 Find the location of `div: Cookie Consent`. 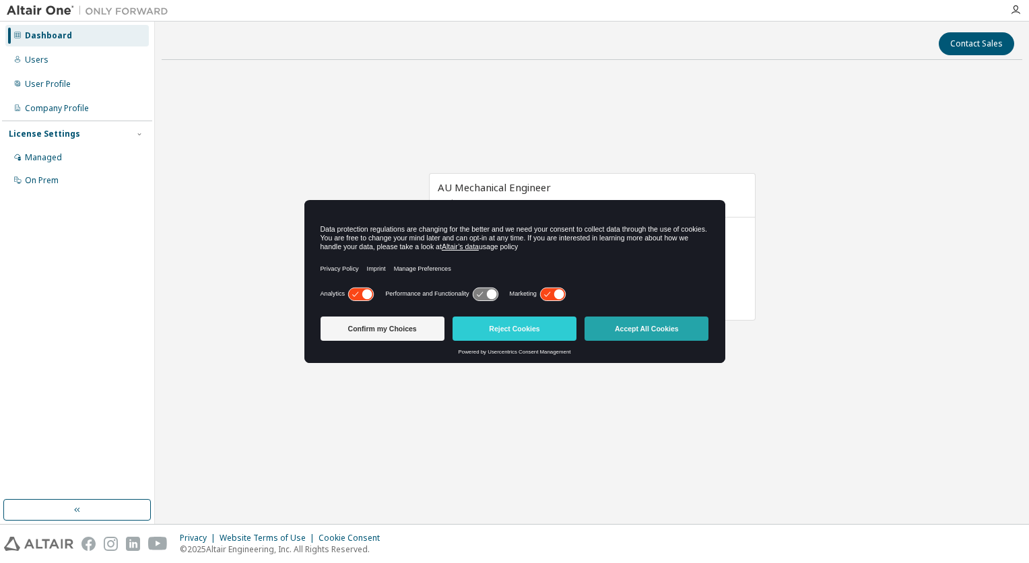

div: Cookie Consent is located at coordinates (353, 538).